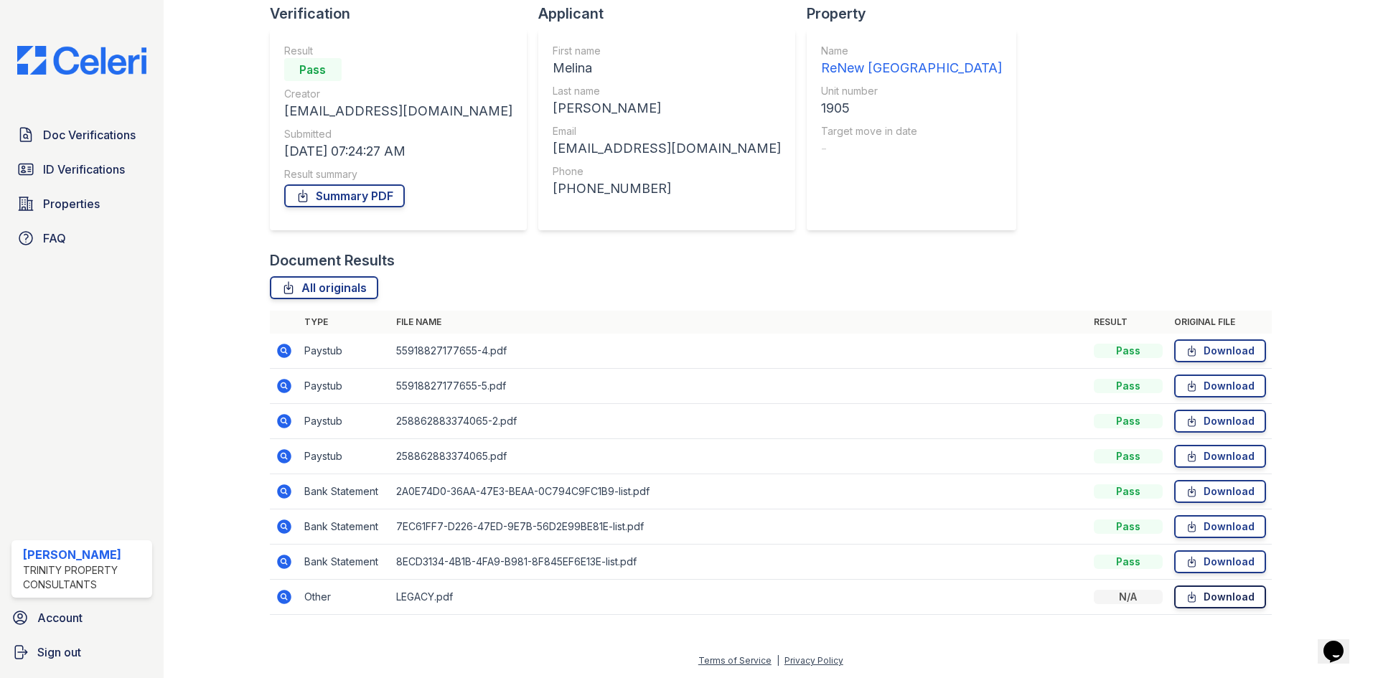 Image resolution: width=1378 pixels, height=678 pixels. What do you see at coordinates (85, 578) in the screenshot?
I see `div: Trinity Property Consultants` at bounding box center [85, 578].